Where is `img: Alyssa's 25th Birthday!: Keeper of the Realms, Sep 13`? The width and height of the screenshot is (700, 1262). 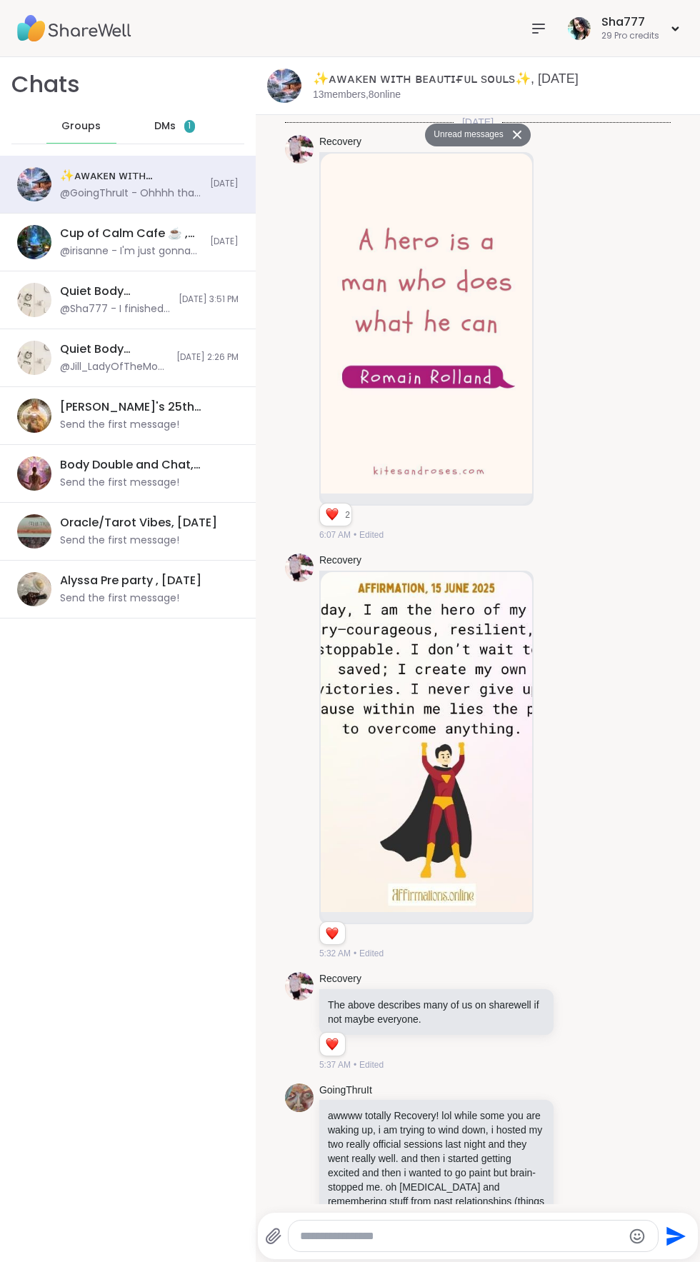 img: Alyssa's 25th Birthday!: Keeper of the Realms, Sep 13 is located at coordinates (34, 416).